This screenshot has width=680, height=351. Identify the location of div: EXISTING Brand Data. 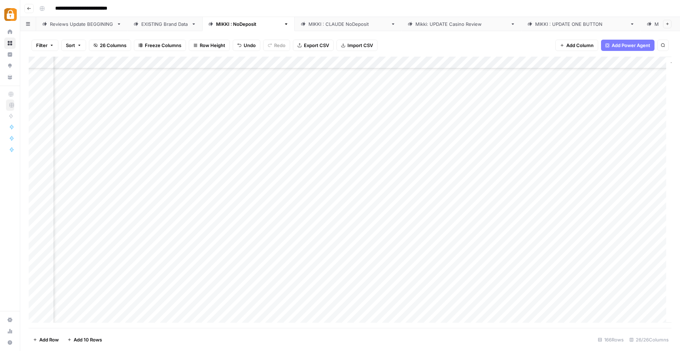
(165, 24).